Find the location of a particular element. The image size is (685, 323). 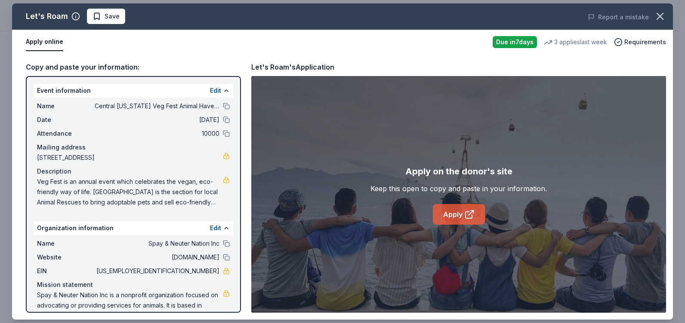

div: Due in 7 days is located at coordinates (514, 42).